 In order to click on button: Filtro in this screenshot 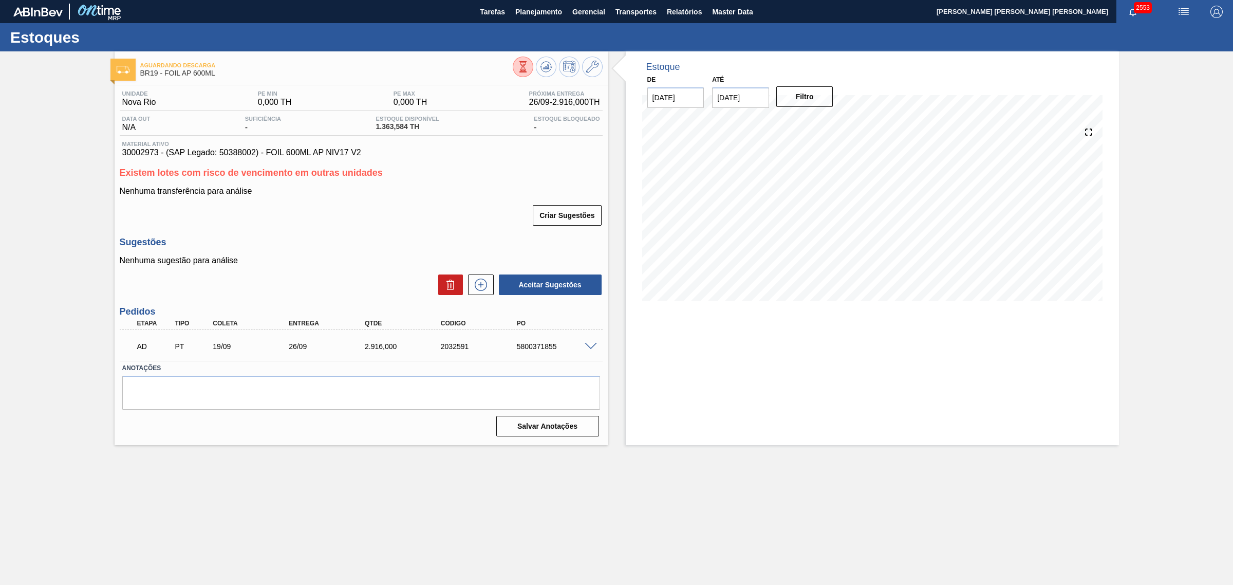, I will do `click(805, 97)`.